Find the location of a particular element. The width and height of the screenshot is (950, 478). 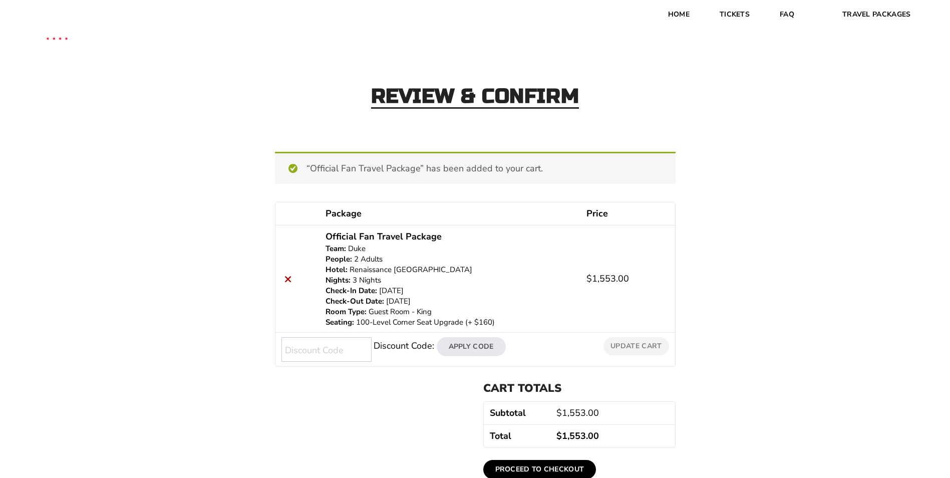

dt: Room Type: is located at coordinates (346, 312).